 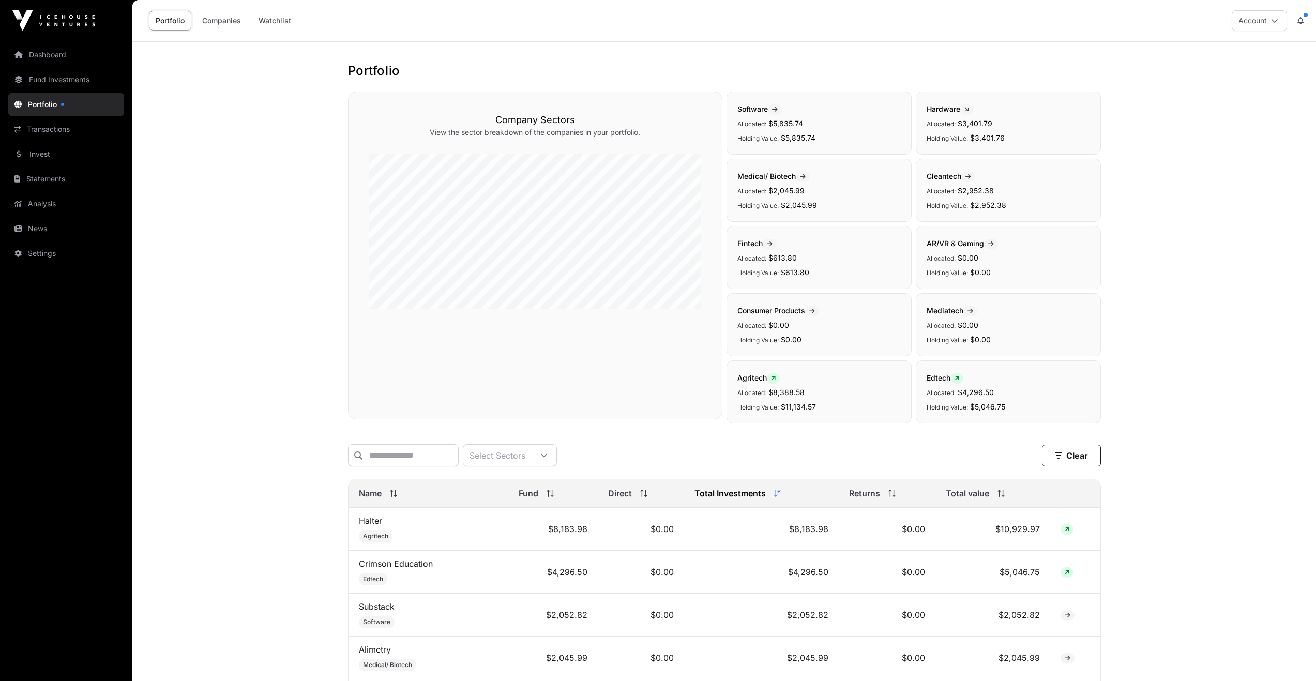 I want to click on button: Clear, so click(x=1071, y=455).